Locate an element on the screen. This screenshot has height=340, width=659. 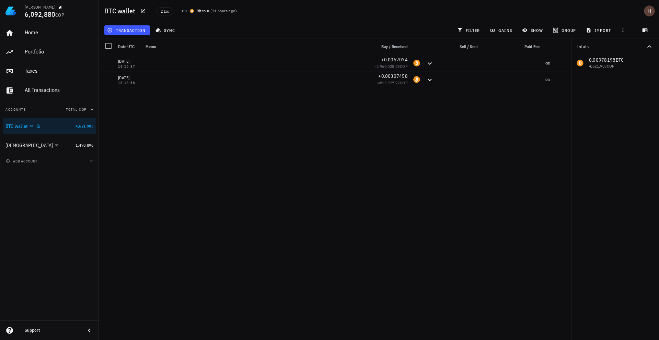
div: Home is located at coordinates (59, 32).